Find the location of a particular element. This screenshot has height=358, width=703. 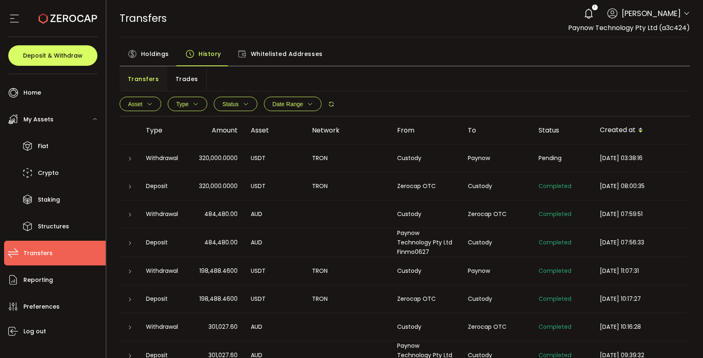

span: Structures is located at coordinates (53, 226).